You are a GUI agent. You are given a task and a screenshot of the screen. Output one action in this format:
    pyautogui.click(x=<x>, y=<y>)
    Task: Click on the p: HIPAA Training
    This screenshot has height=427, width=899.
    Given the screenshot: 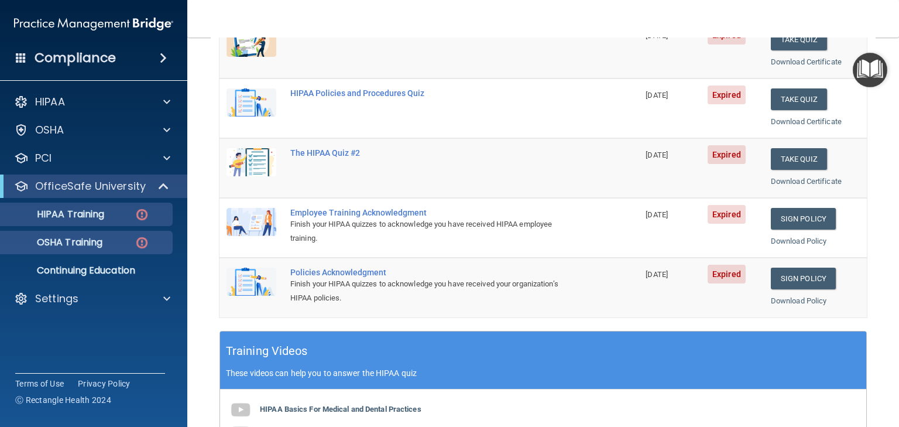 What is the action you would take?
    pyautogui.click(x=56, y=214)
    